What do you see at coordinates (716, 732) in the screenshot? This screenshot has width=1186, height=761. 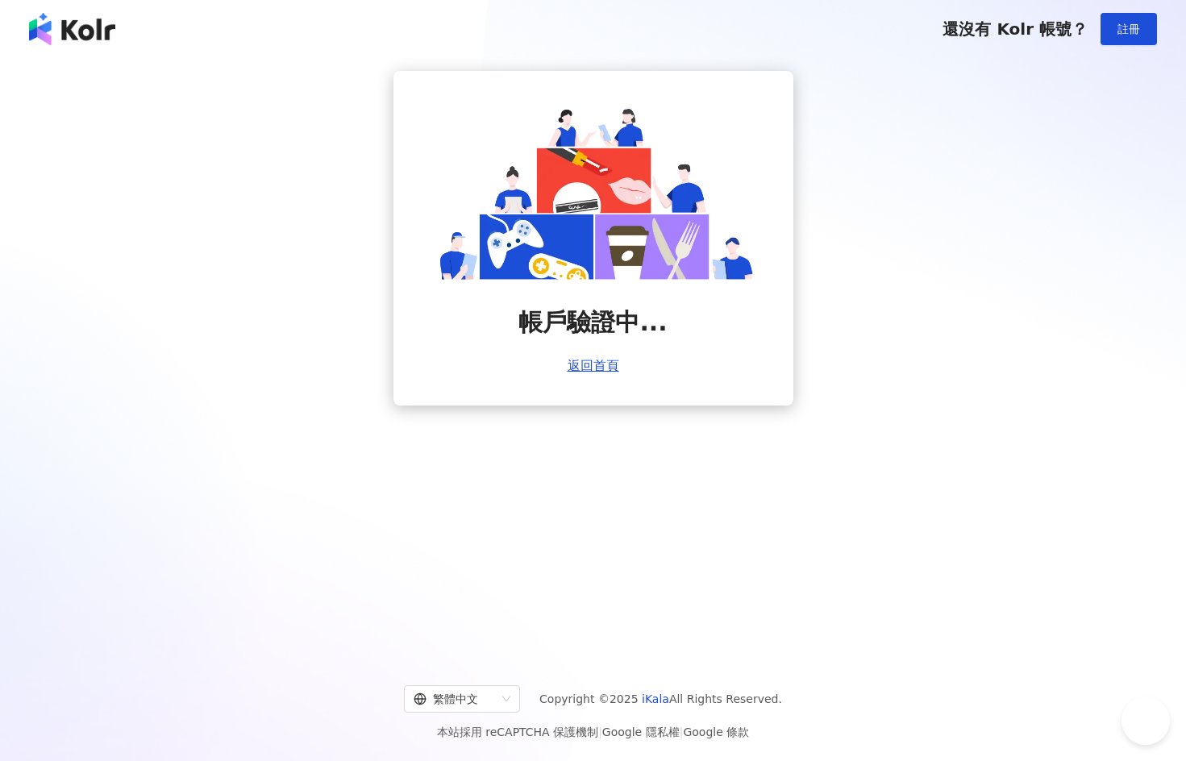 I see `a: Google 條款` at bounding box center [716, 732].